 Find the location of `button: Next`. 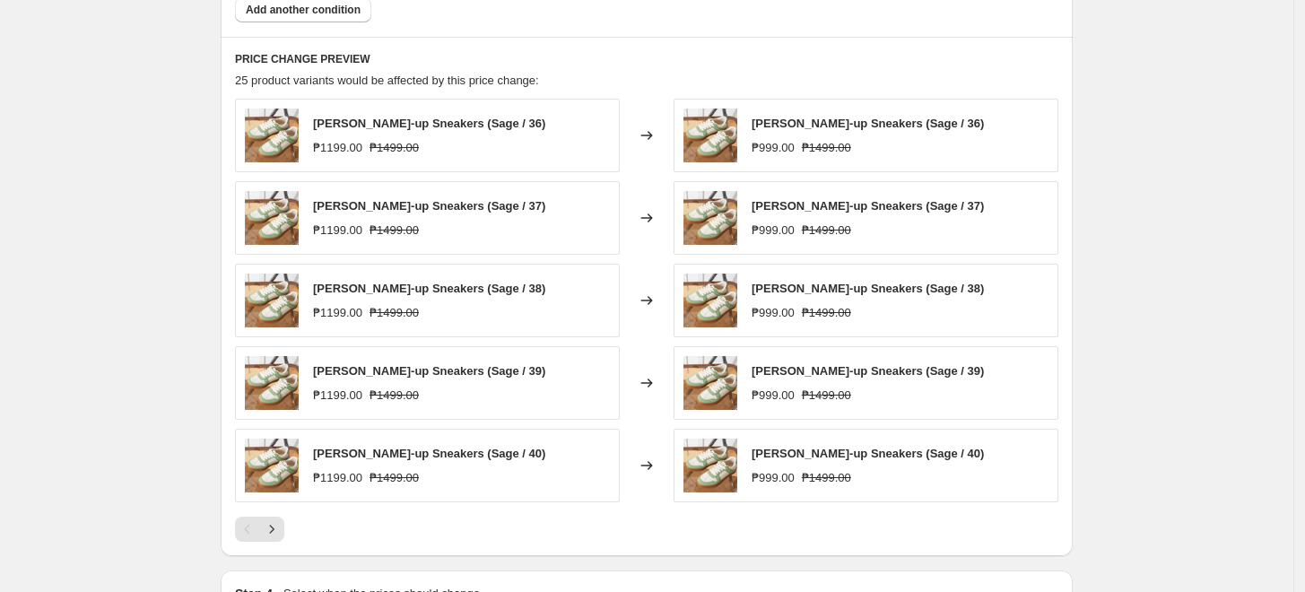

button: Next is located at coordinates (272, 529).